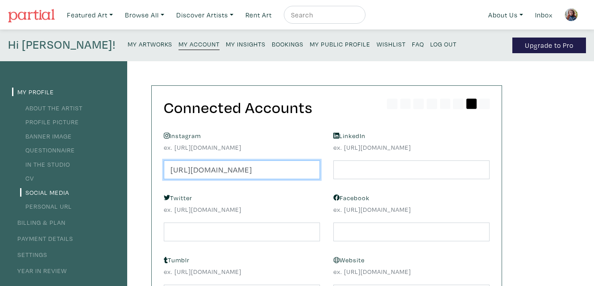 This screenshot has height=286, width=594. Describe the element at coordinates (444, 44) in the screenshot. I see `small: Log Out` at that location.